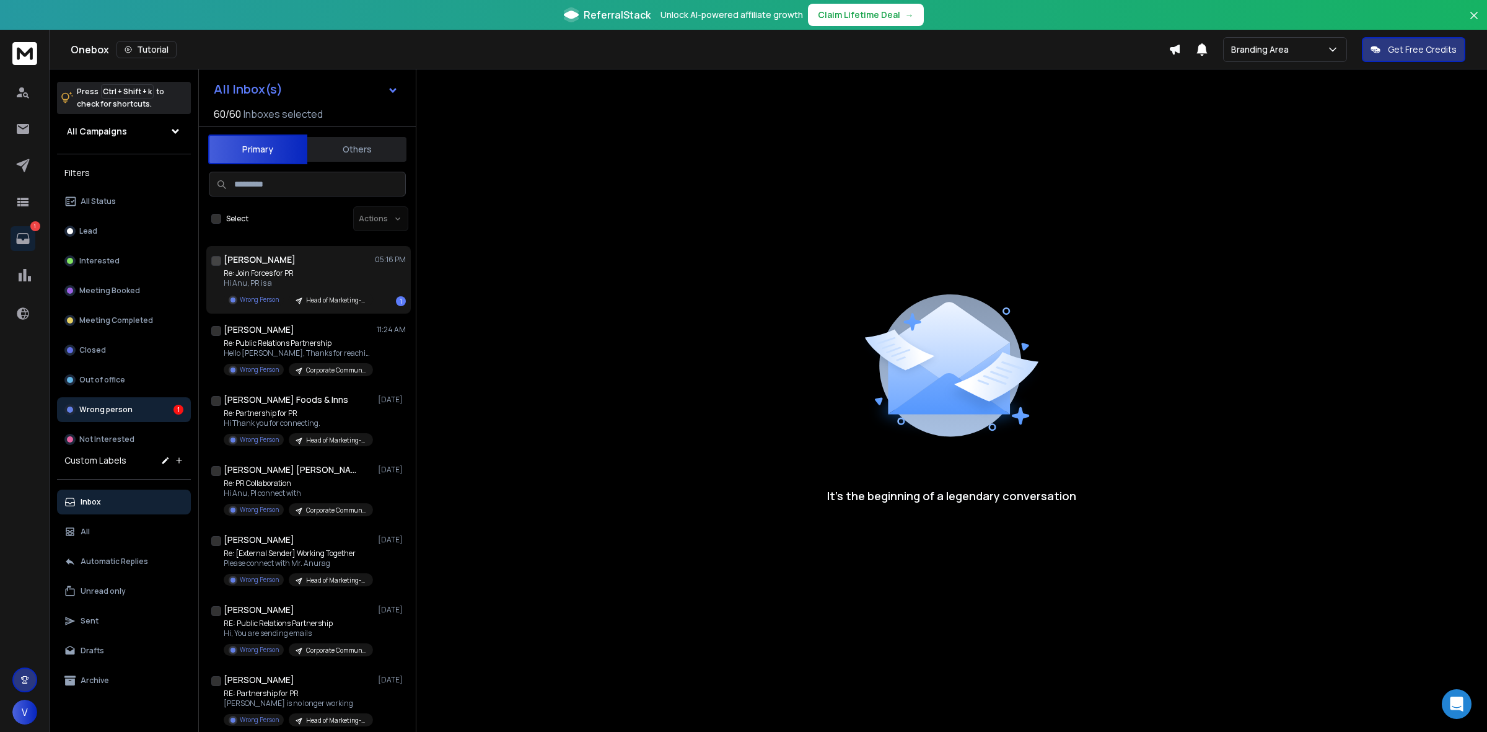  What do you see at coordinates (107, 439) in the screenshot?
I see `p: Not Interested` at bounding box center [107, 439].